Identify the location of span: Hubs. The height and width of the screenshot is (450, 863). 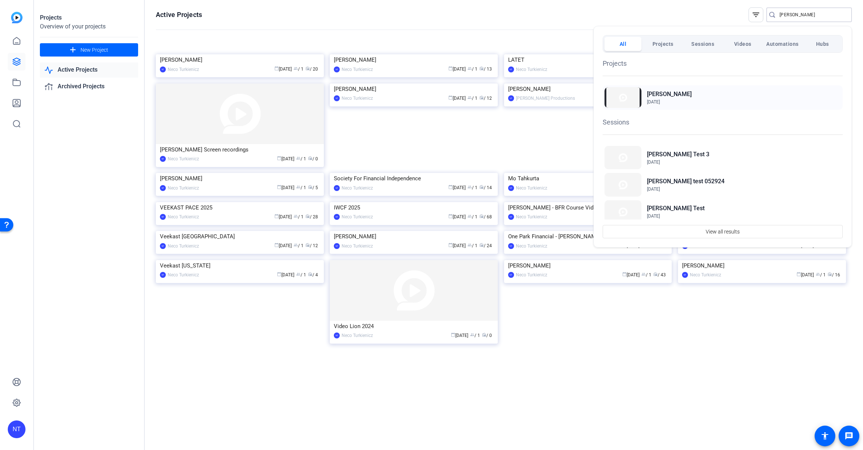
(823, 44).